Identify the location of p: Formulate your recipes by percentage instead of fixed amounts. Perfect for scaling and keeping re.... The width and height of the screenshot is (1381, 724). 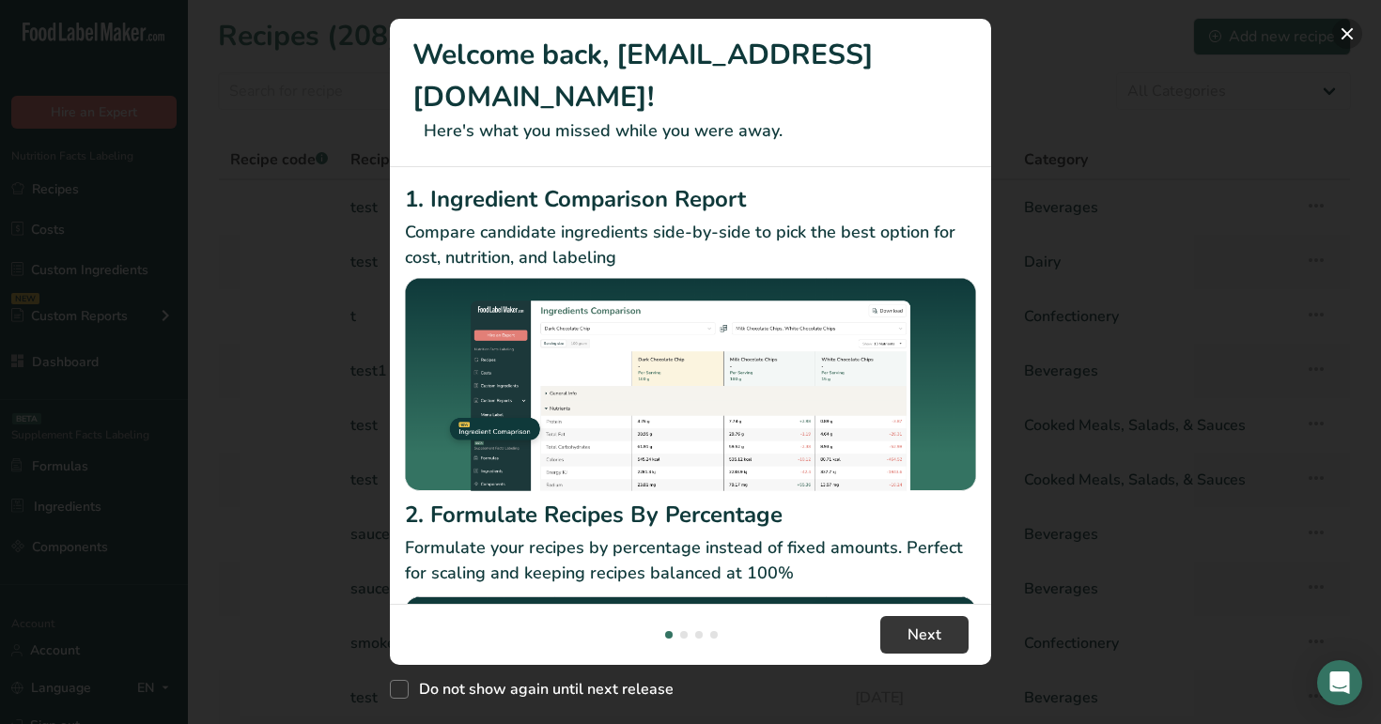
(690, 561).